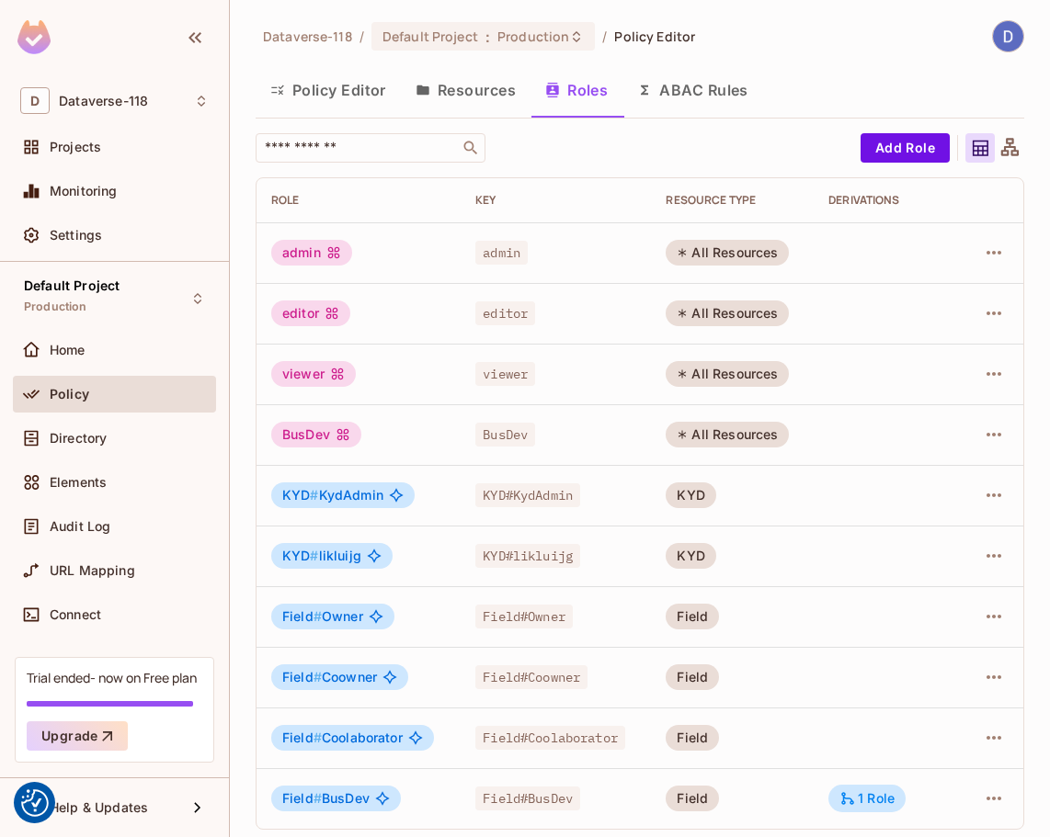  Describe the element at coordinates (69, 394) in the screenshot. I see `span: Policy` at that location.